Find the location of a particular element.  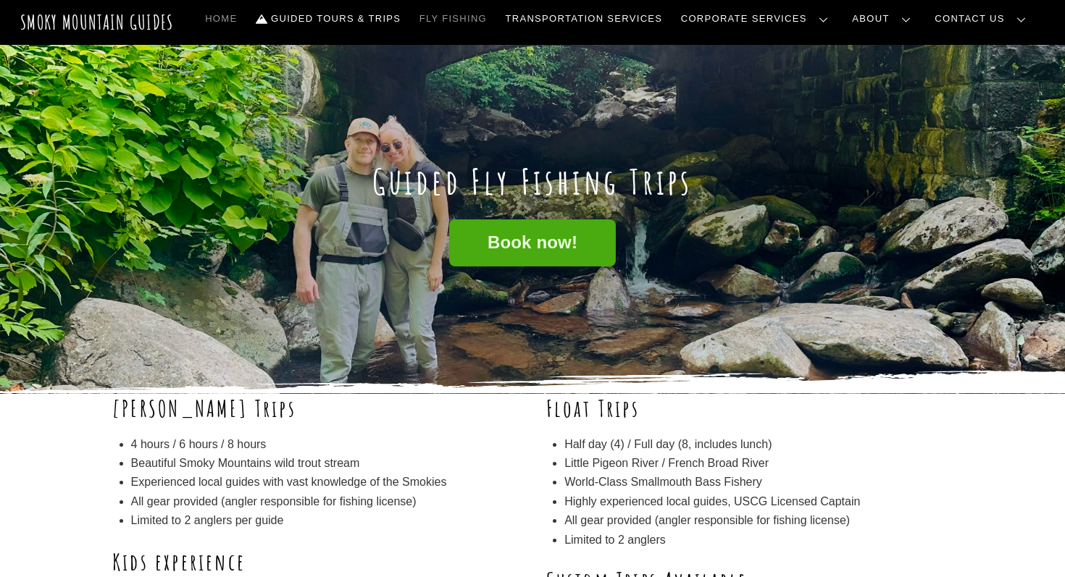

a: Book now! is located at coordinates (532, 243).